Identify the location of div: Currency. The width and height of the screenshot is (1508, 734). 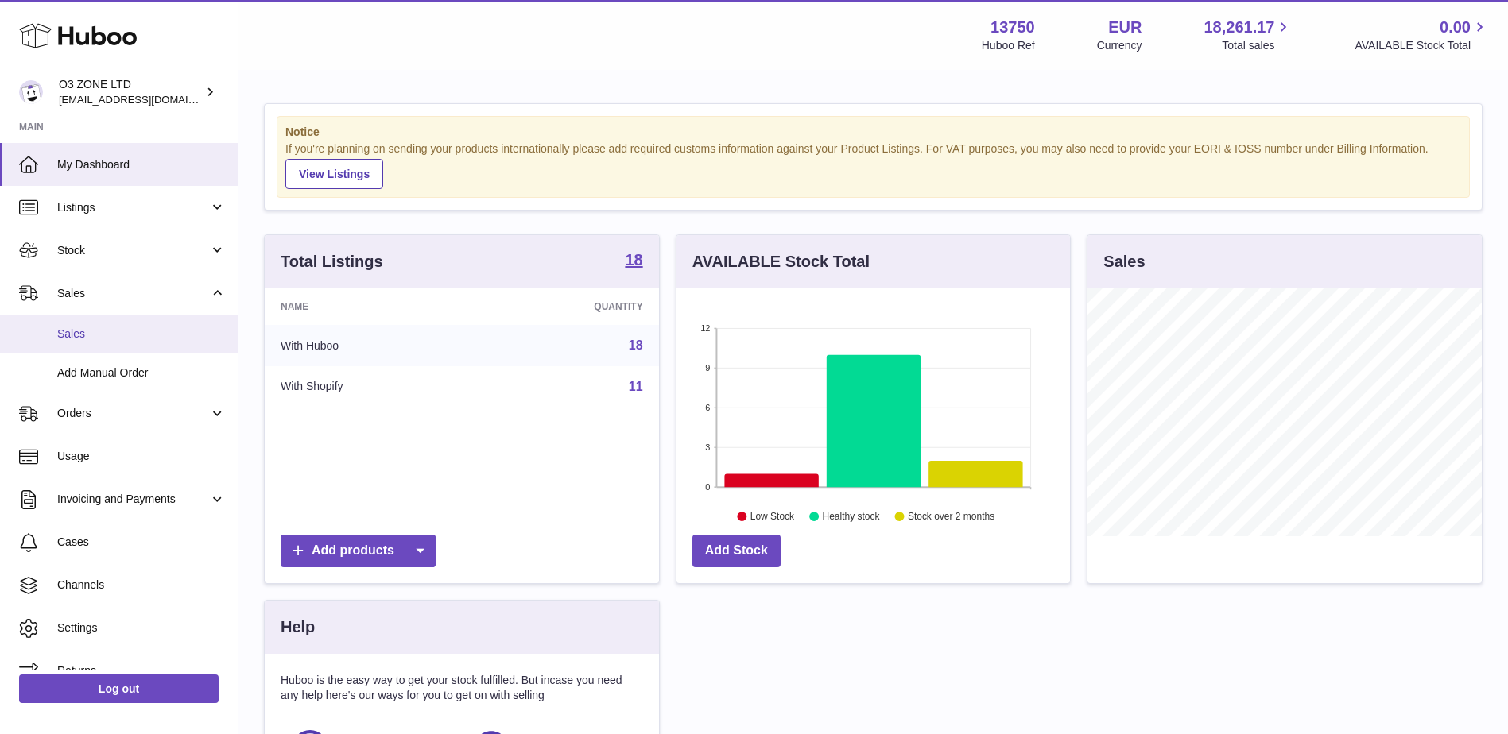
(1119, 45).